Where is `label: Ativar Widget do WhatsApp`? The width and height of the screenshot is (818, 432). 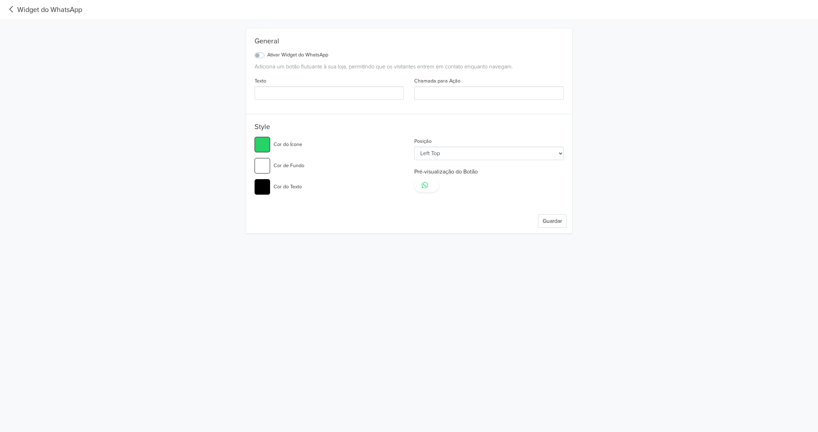
label: Ativar Widget do WhatsApp is located at coordinates (297, 55).